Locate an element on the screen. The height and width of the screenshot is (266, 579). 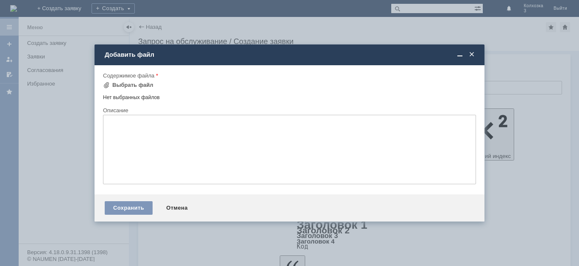
div: Выбрать файл is located at coordinates (133, 85).